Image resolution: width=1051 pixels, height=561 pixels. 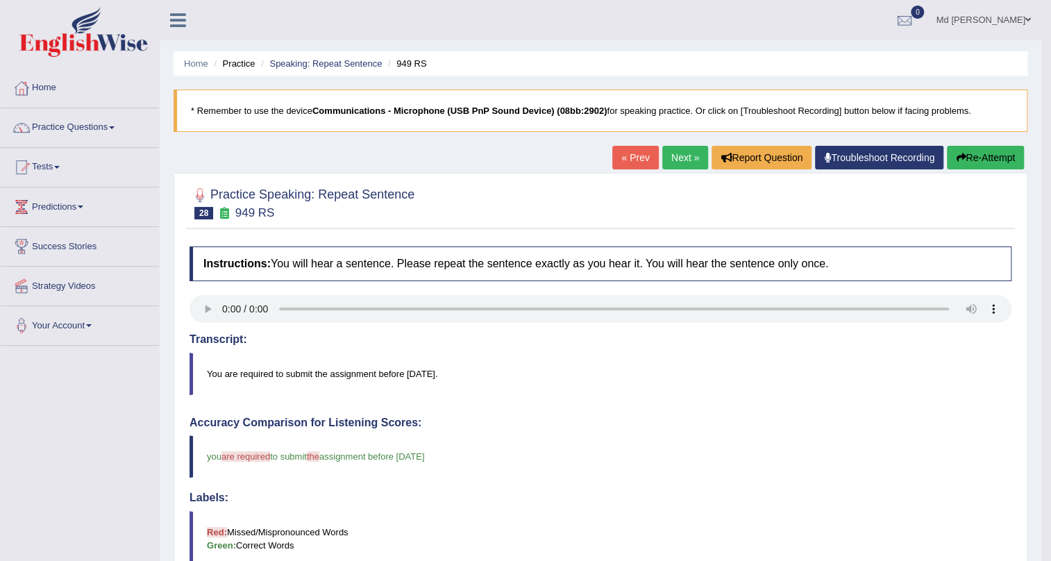 What do you see at coordinates (302, 202) in the screenshot?
I see `h2: Practice Speaking: Repeat Sentence` at bounding box center [302, 202].